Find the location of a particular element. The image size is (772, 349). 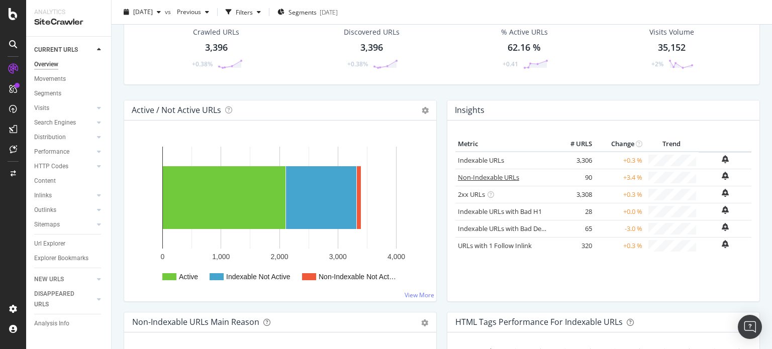

button: Filters is located at coordinates (243, 12).